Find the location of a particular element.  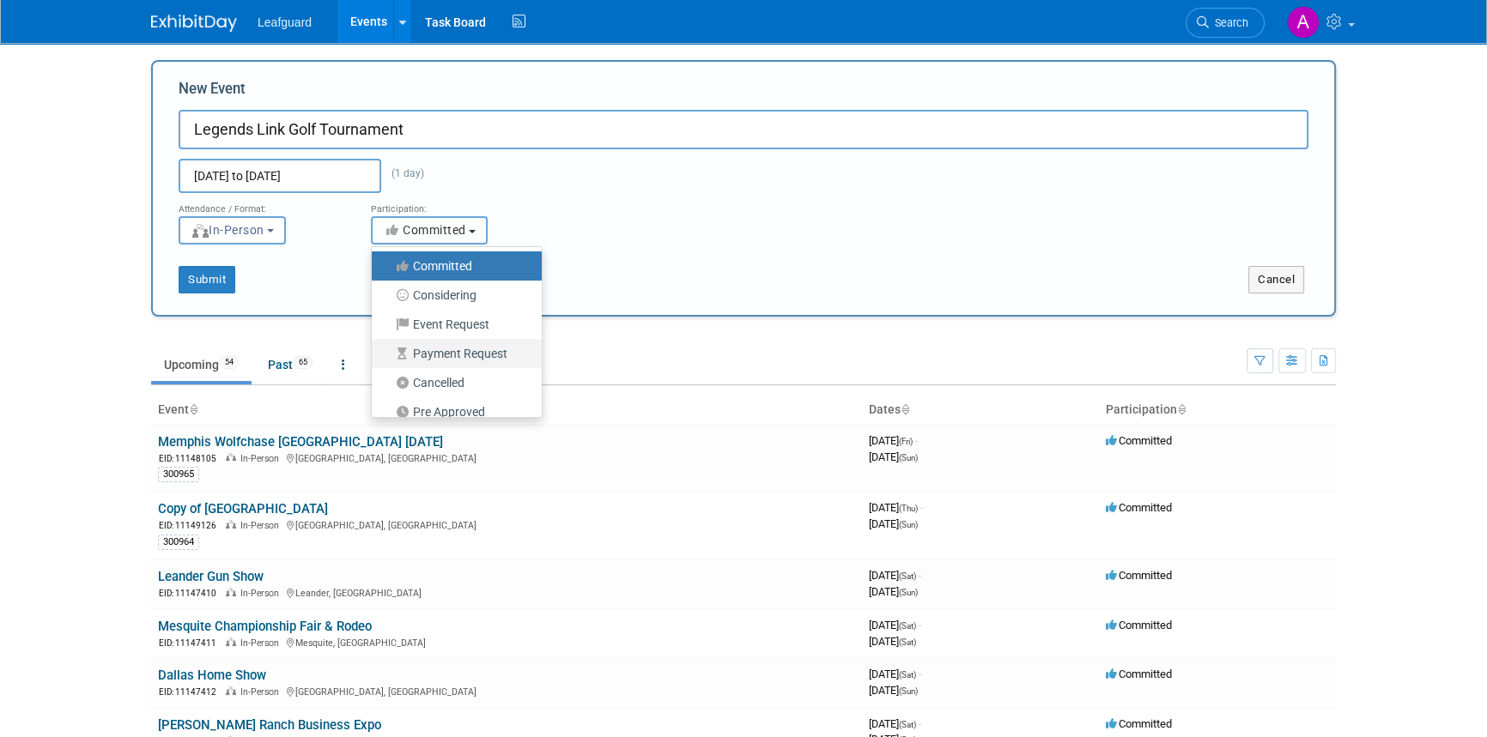

th: Participation is located at coordinates (1217, 410).